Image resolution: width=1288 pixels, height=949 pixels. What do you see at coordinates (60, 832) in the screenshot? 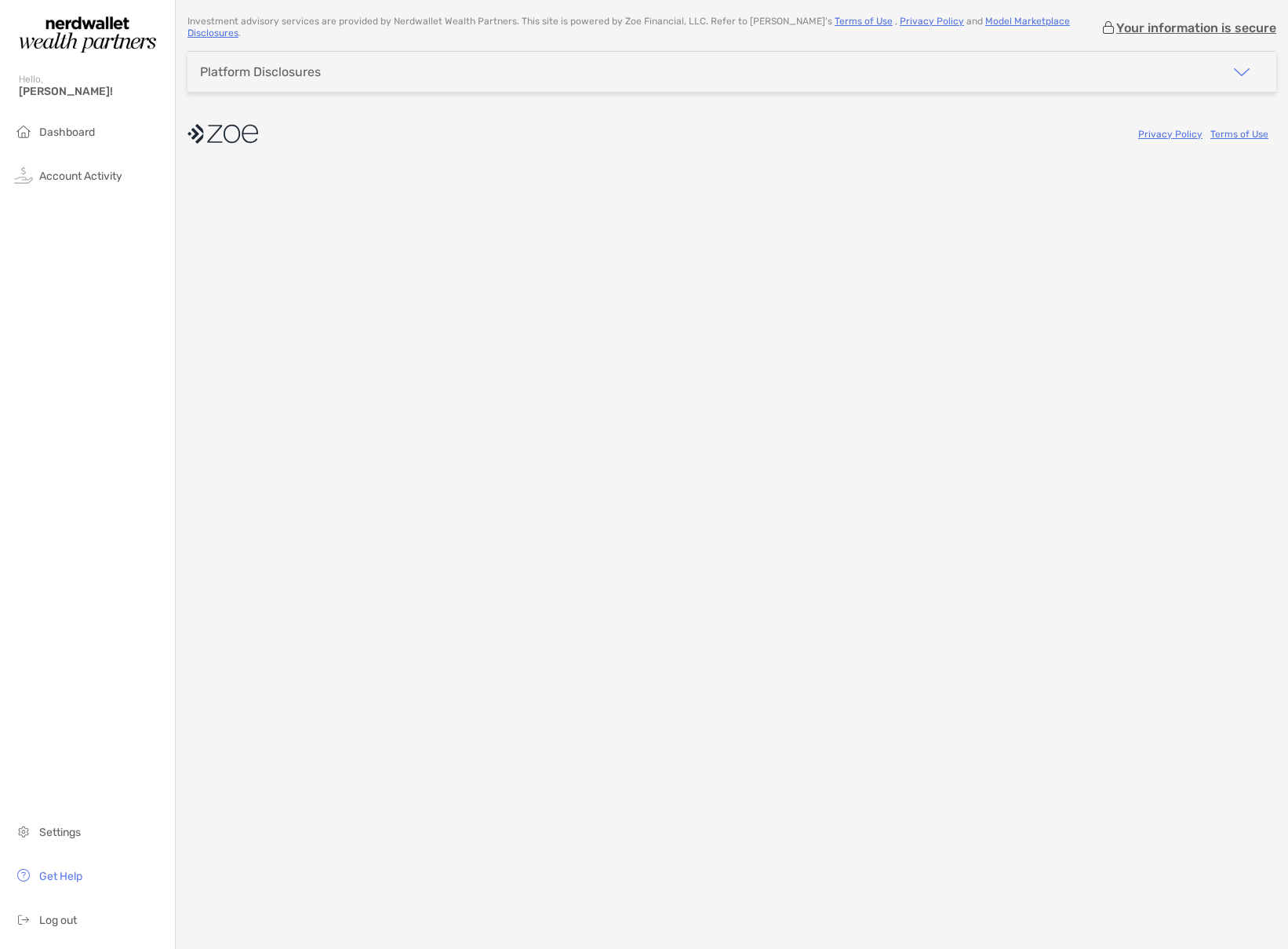
I see `span: Settings` at bounding box center [60, 832].